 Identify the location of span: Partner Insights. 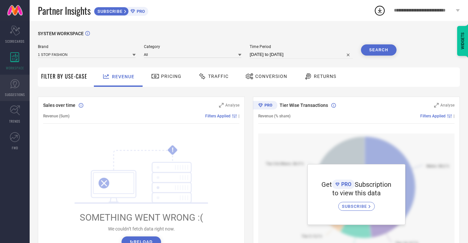
(64, 11).